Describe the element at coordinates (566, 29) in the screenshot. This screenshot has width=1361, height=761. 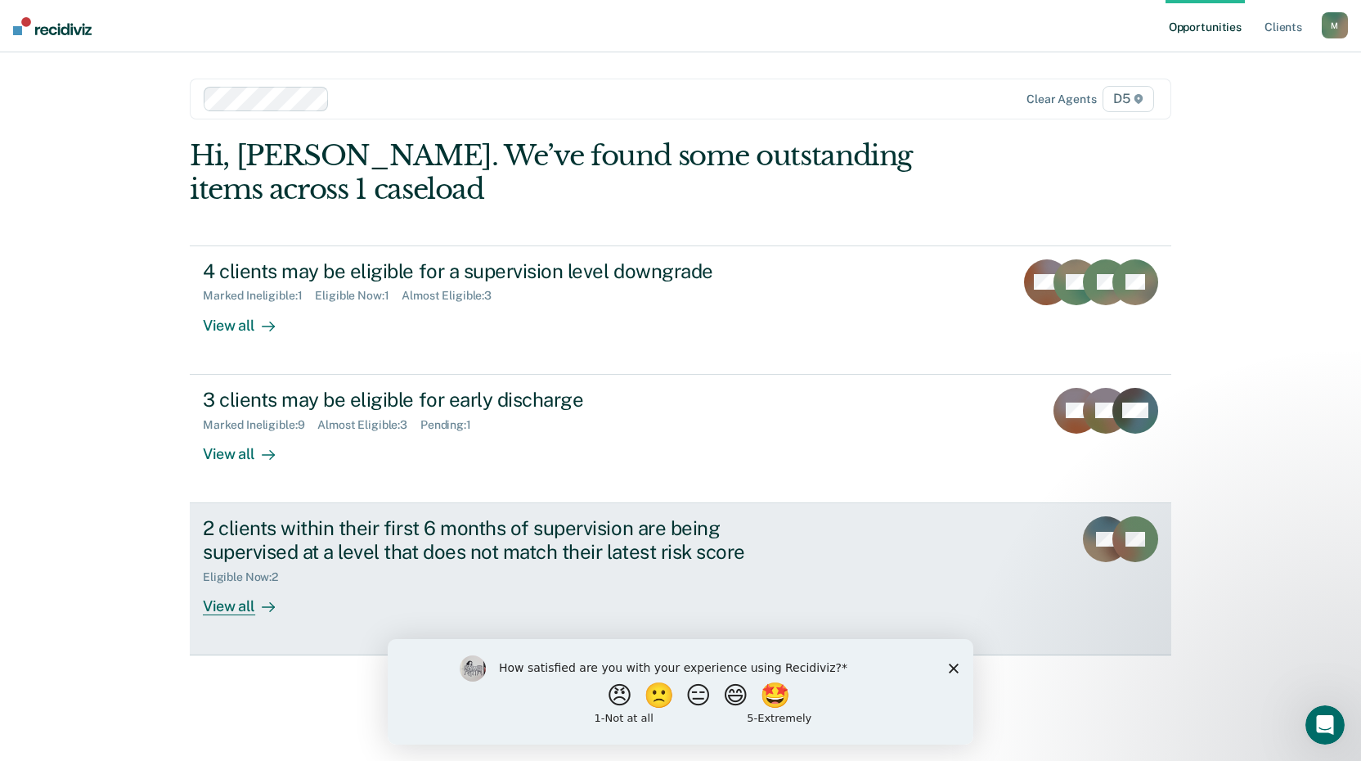
I see `div: Close survey` at that location.